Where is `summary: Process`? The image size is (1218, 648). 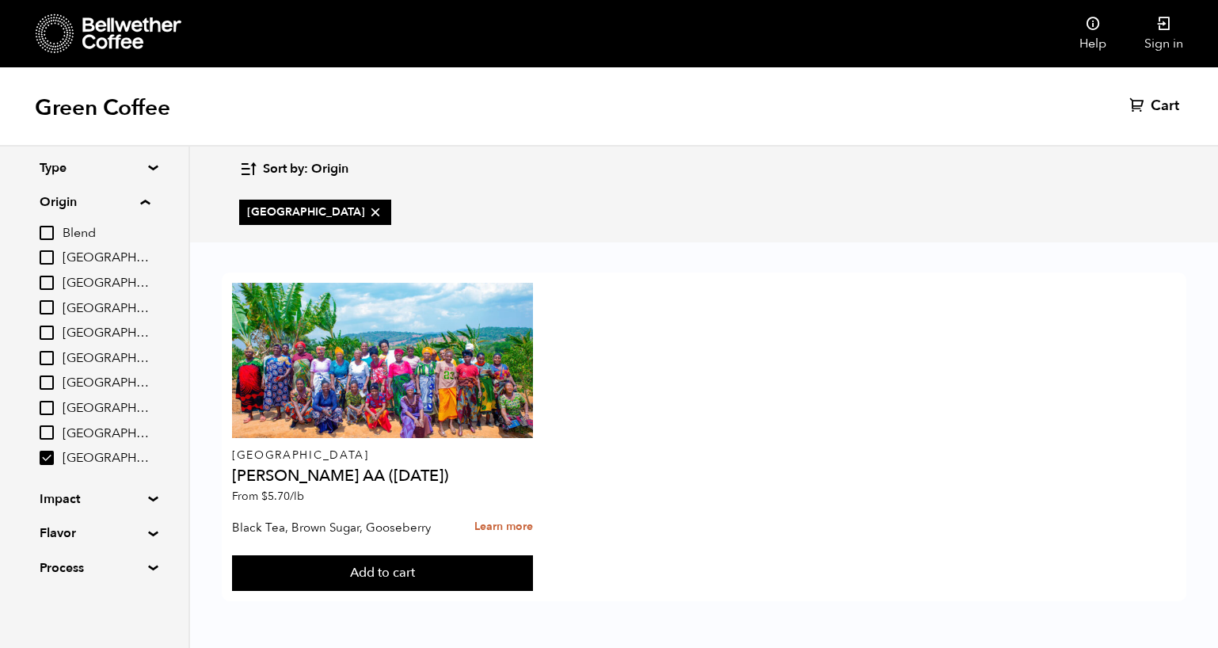
summary: Process is located at coordinates (94, 568).